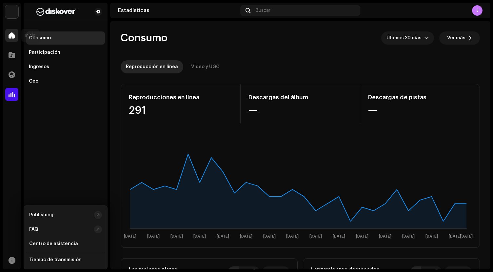 The width and height of the screenshot is (493, 272). What do you see at coordinates (53, 244) in the screenshot?
I see `div: Centro de asistencia` at bounding box center [53, 244].